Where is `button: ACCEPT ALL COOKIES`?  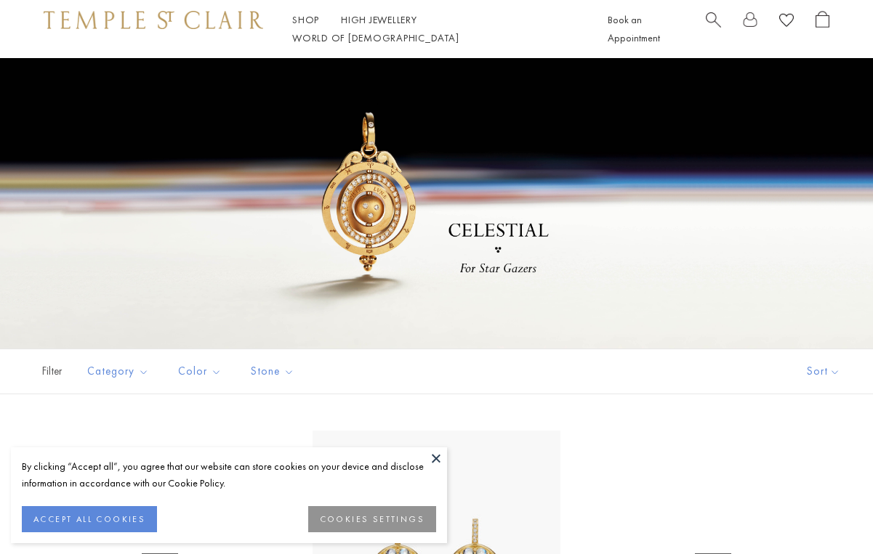 button: ACCEPT ALL COOKIES is located at coordinates (89, 520).